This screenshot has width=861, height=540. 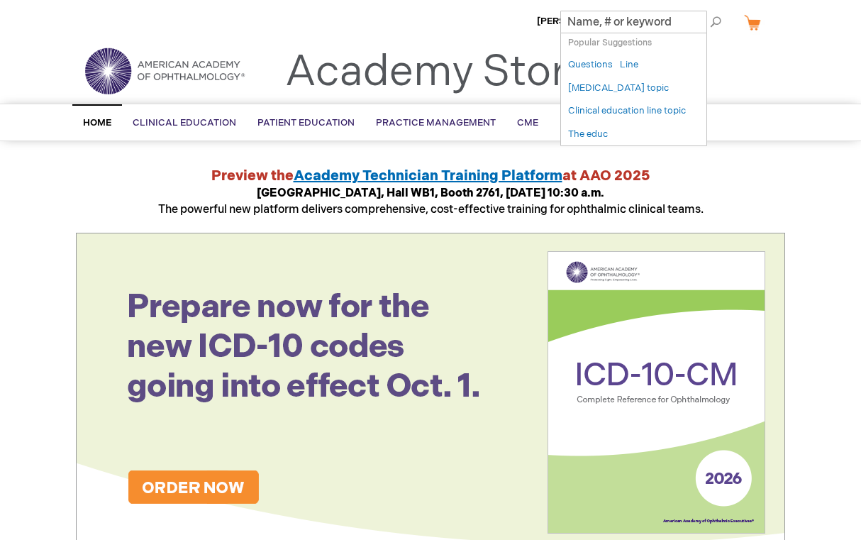 What do you see at coordinates (528, 123) in the screenshot?
I see `span: CME` at bounding box center [528, 123].